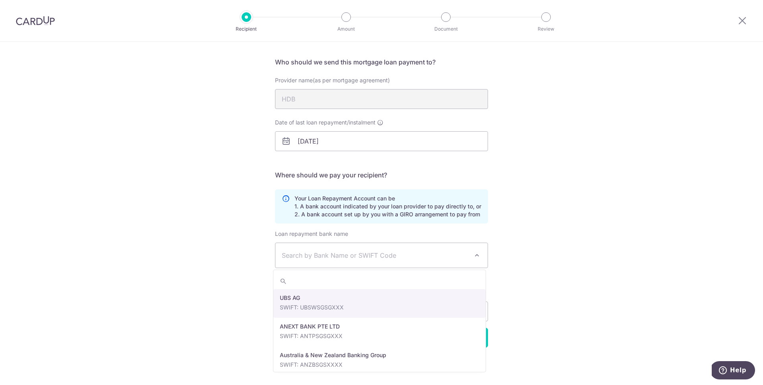 Image resolution: width=763 pixels, height=385 pixels. I want to click on p: Amount, so click(346, 29).